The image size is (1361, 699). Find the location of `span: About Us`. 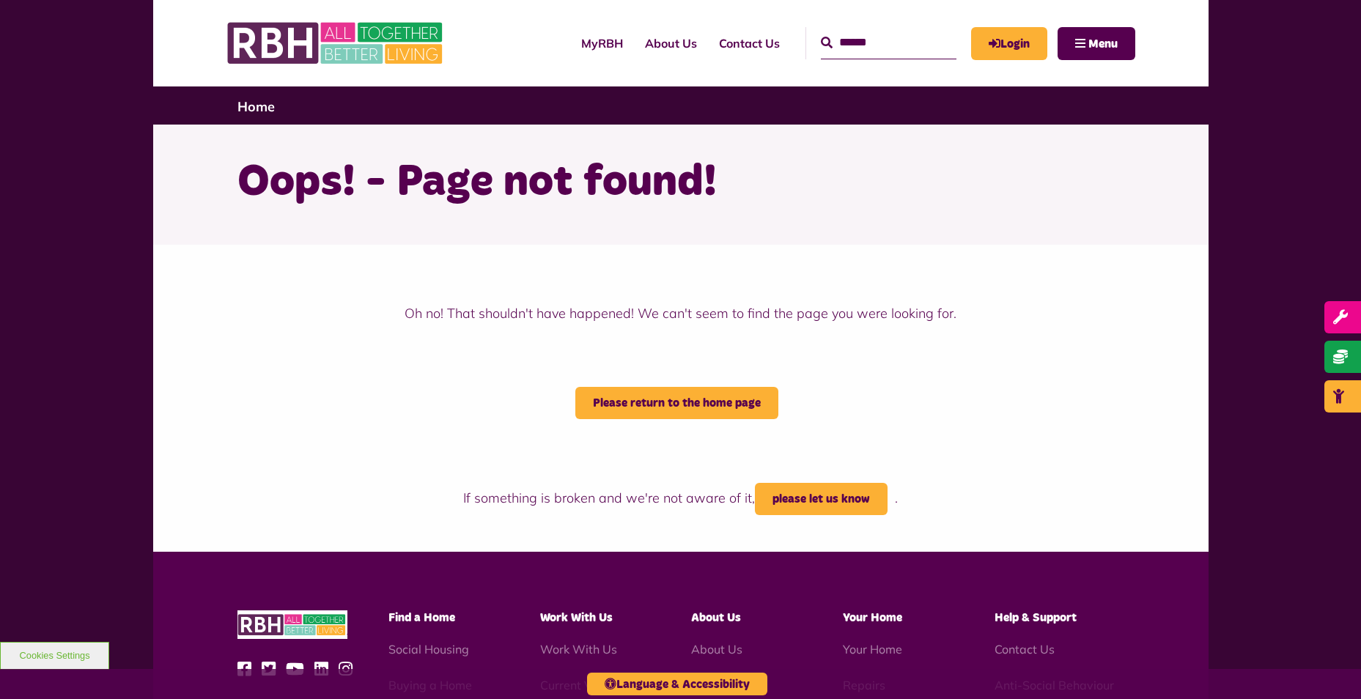

span: About Us is located at coordinates (716, 618).